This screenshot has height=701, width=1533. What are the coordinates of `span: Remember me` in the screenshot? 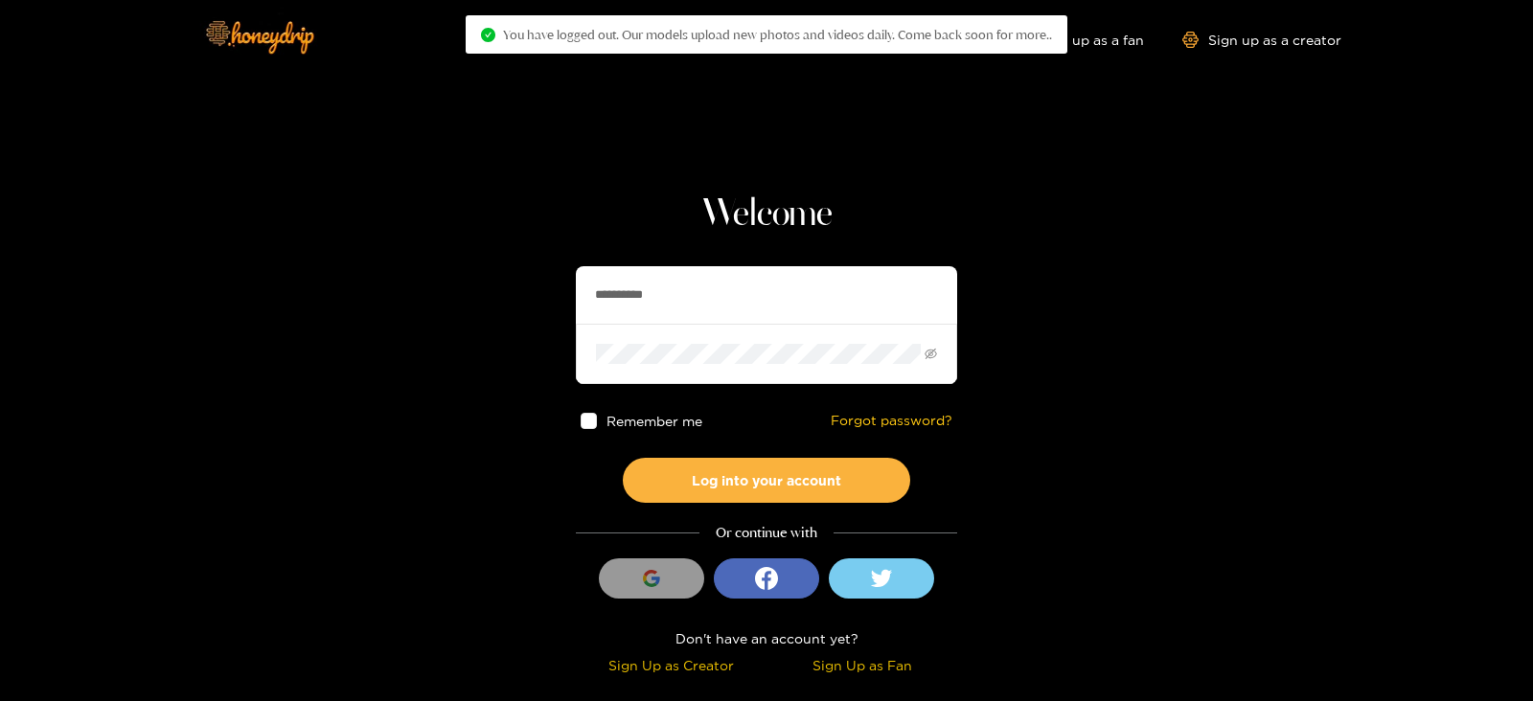 It's located at (654, 421).